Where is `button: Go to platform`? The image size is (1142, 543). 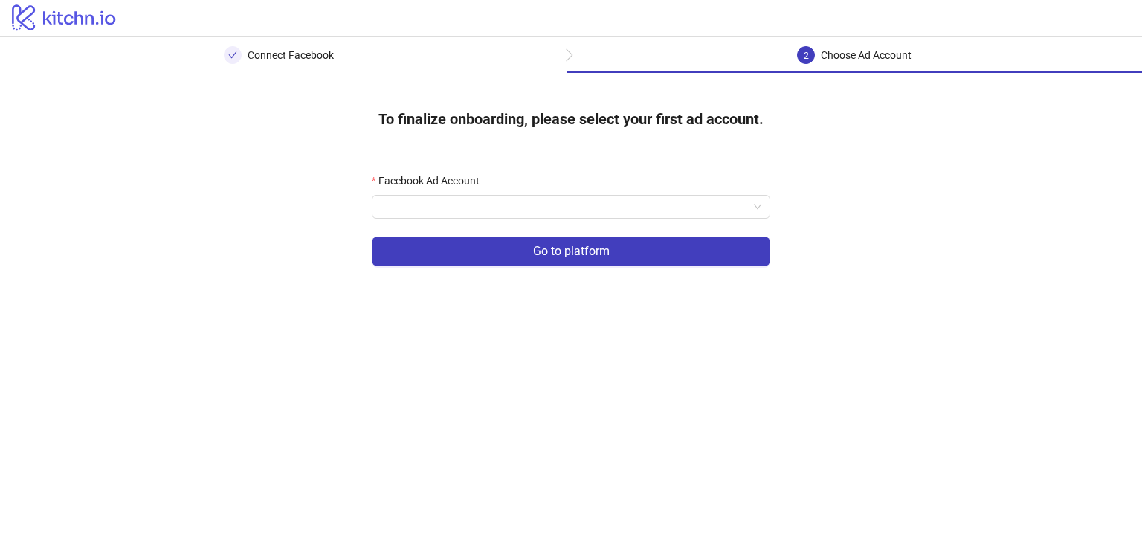
button: Go to platform is located at coordinates (571, 251).